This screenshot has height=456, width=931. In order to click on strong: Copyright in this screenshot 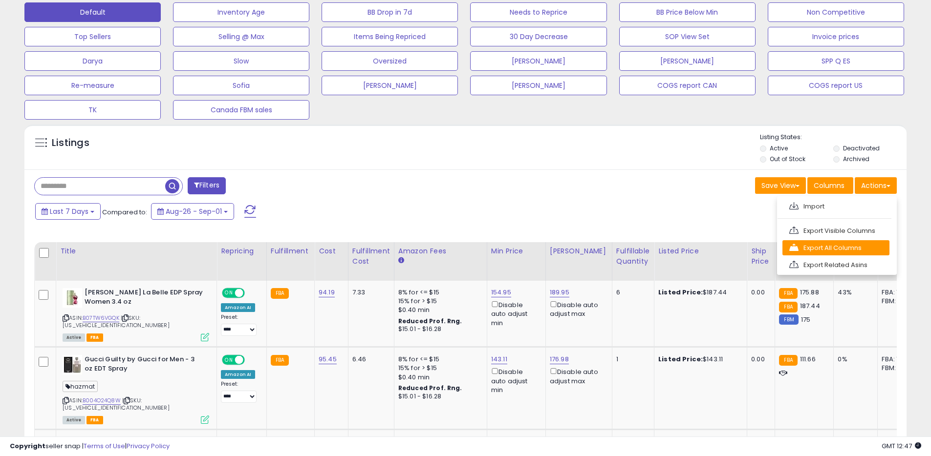, I will do `click(27, 446)`.